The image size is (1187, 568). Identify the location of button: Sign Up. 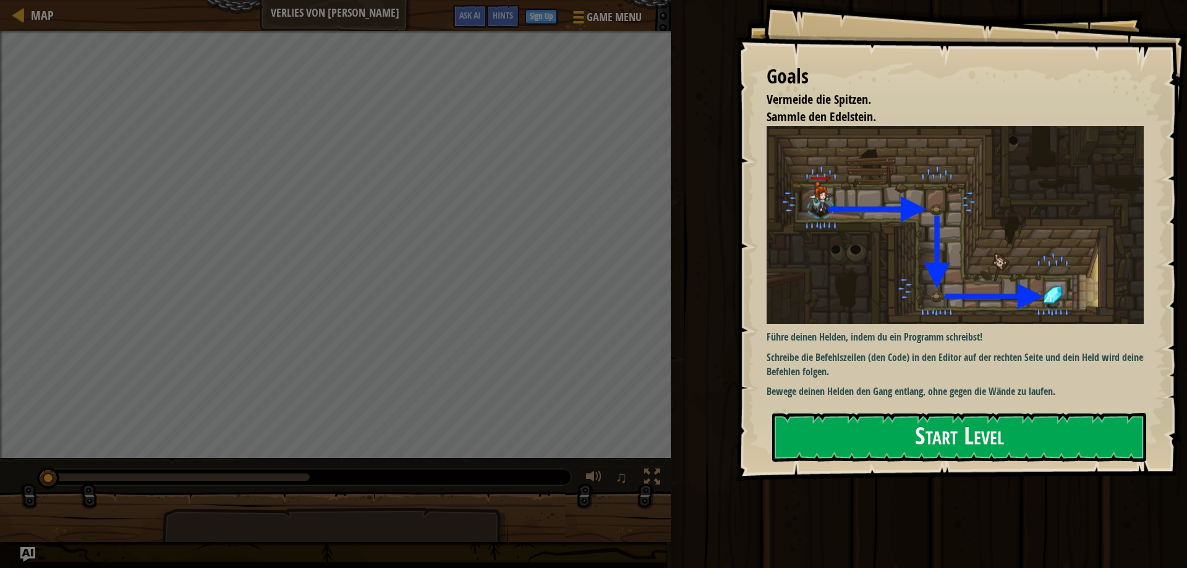
(541, 17).